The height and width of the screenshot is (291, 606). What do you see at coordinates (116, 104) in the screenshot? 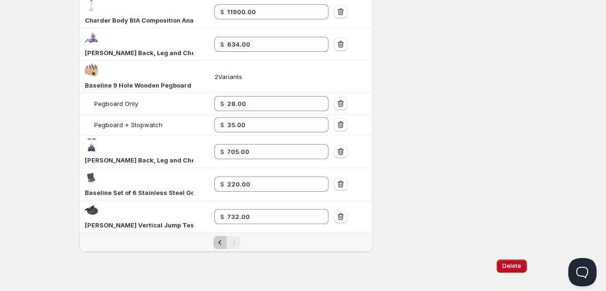
I see `div: Pegboard Only` at bounding box center [116, 104].